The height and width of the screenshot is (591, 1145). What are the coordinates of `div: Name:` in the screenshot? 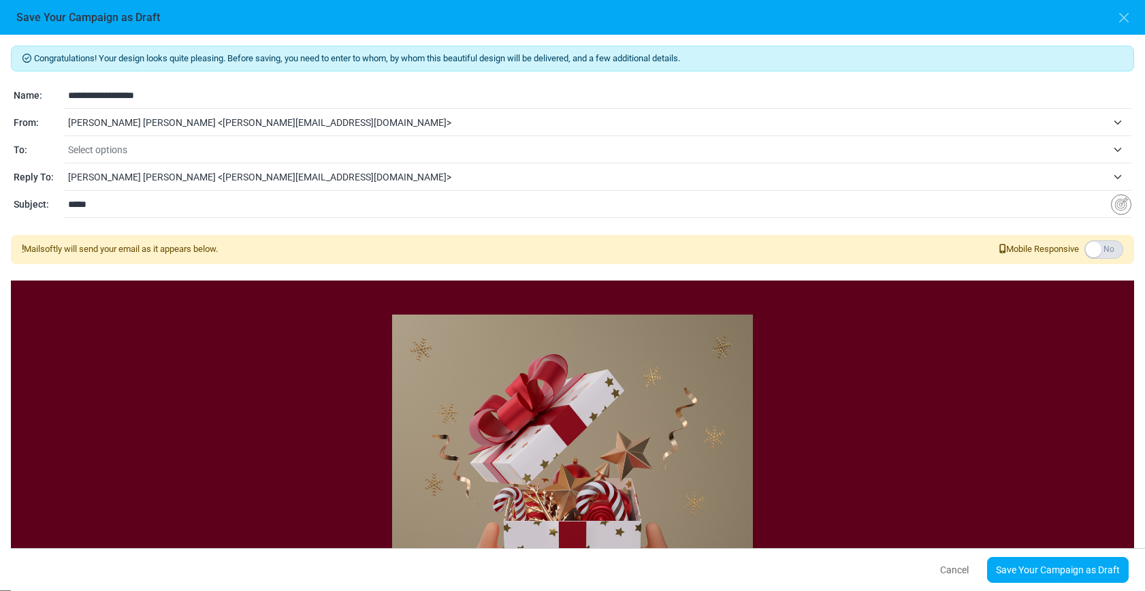 It's located at (39, 95).